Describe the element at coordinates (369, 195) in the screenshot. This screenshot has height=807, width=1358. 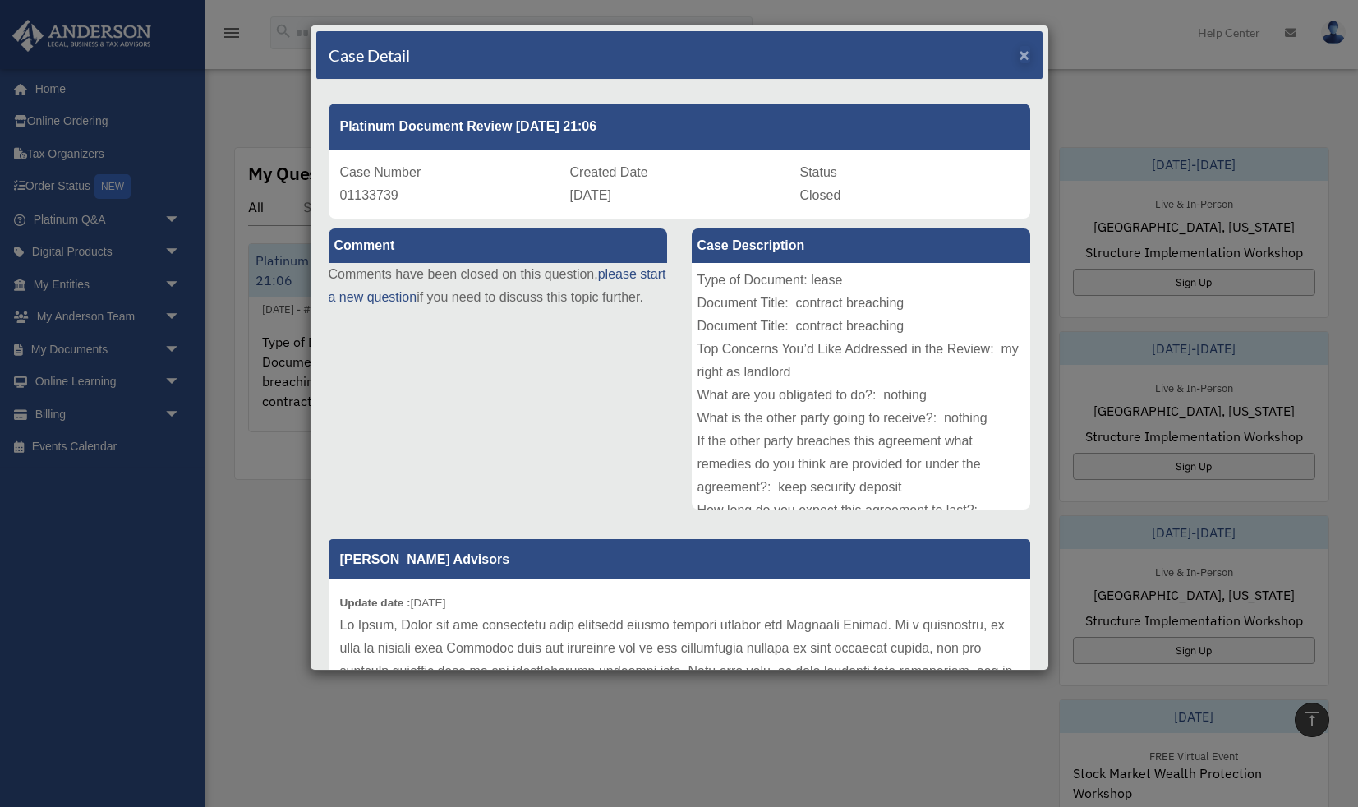
I see `span: 01133739` at that location.